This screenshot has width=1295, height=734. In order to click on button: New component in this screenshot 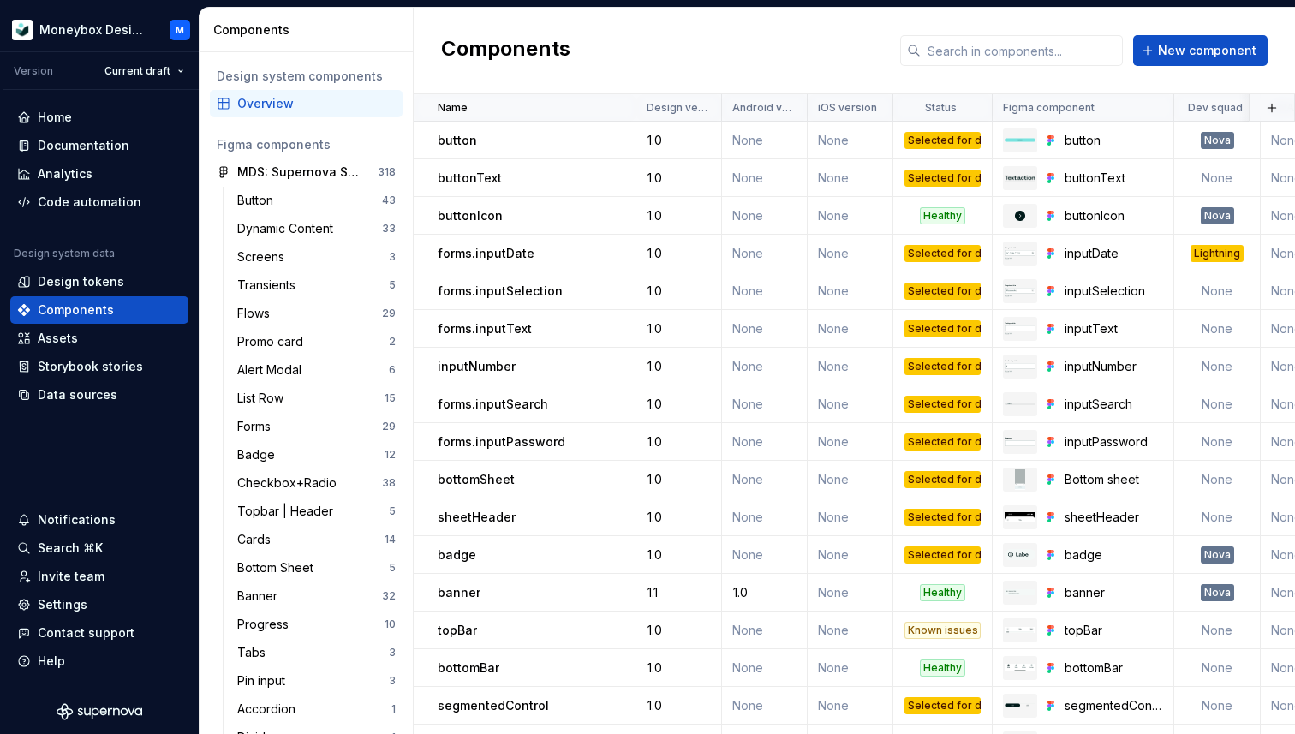, I will do `click(1200, 51)`.